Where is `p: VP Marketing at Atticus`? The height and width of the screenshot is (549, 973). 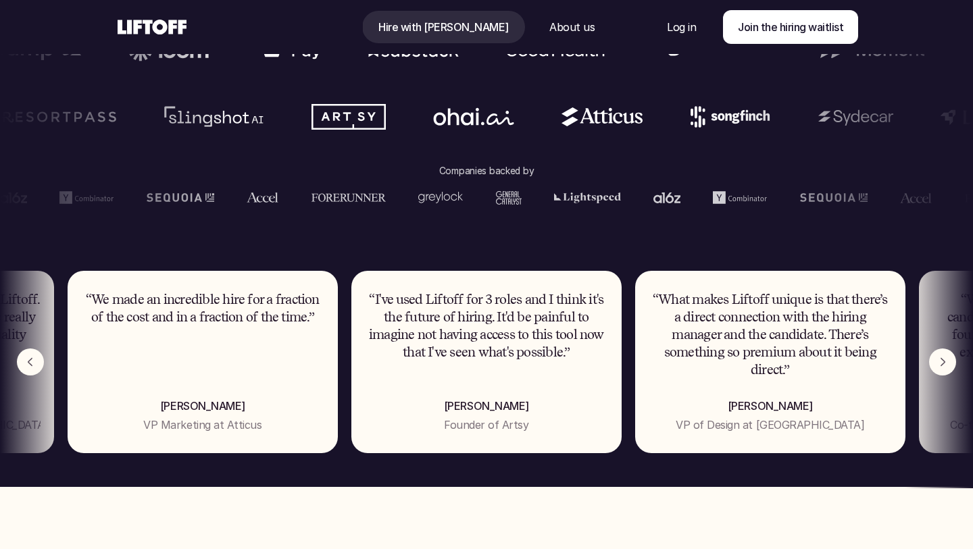
p: VP Marketing at Atticus is located at coordinates (202, 425).